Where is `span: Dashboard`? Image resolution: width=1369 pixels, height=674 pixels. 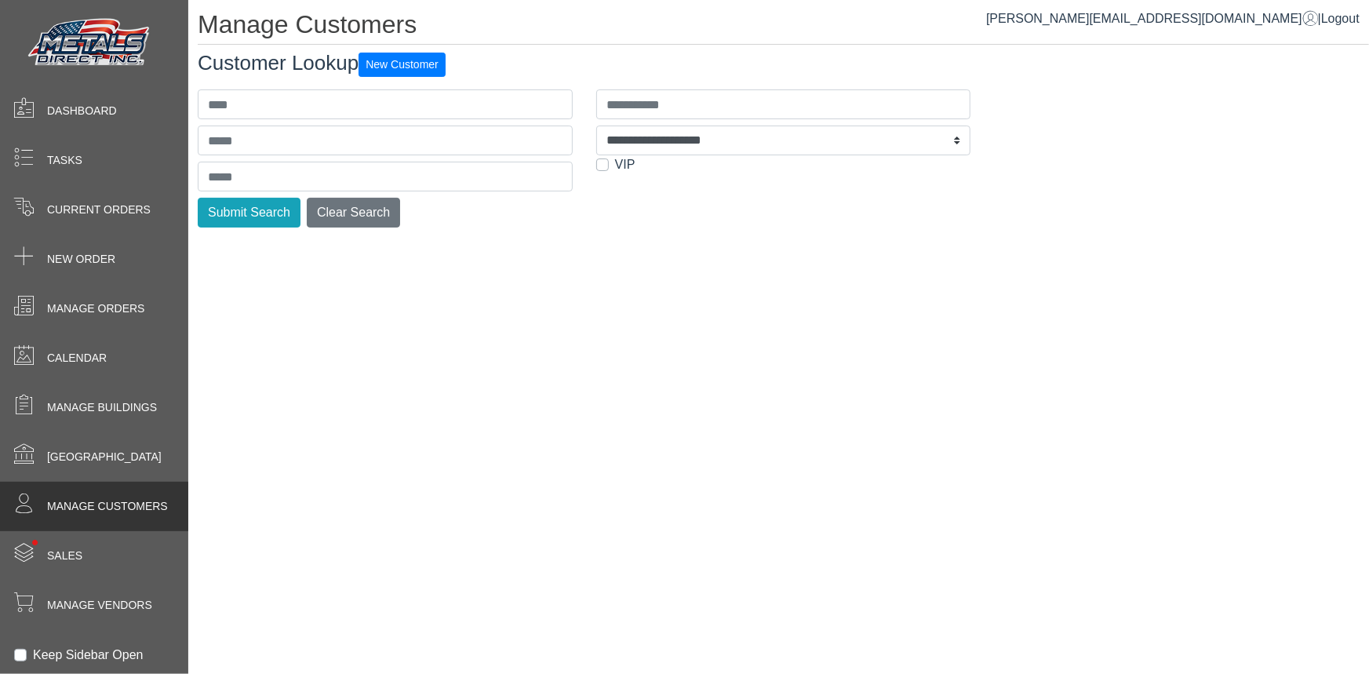
span: Dashboard is located at coordinates (82, 111).